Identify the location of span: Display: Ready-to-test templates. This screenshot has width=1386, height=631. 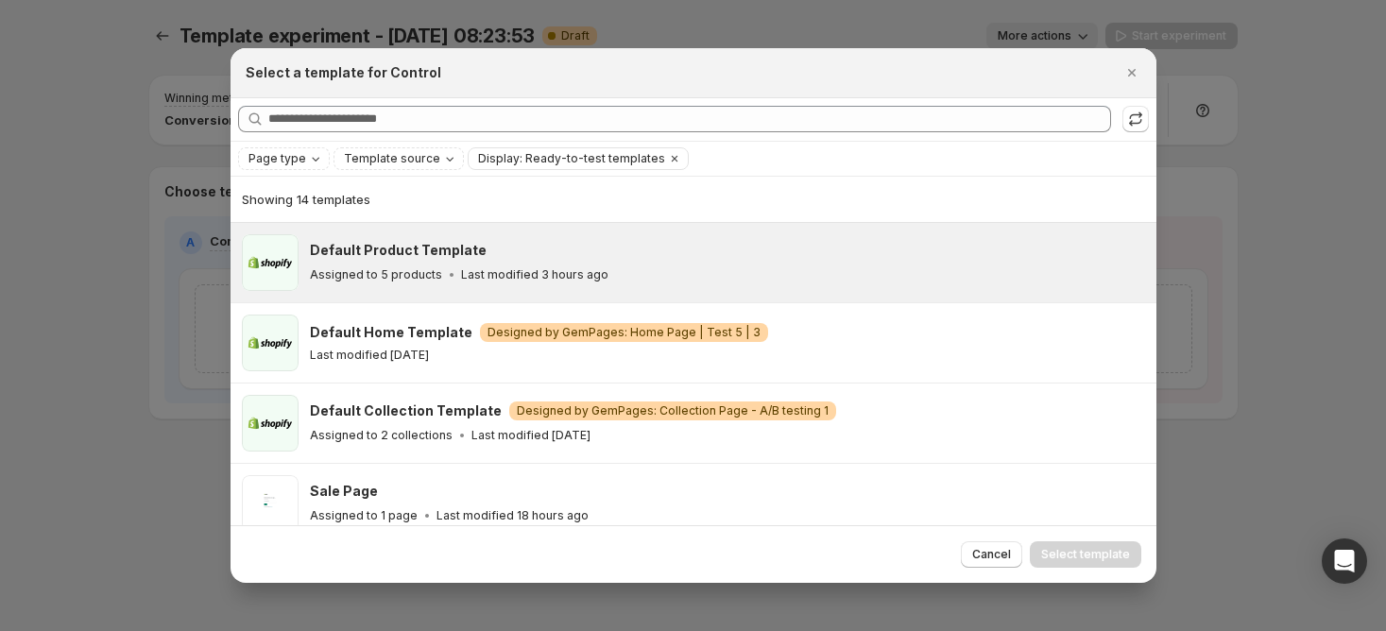
(572, 159).